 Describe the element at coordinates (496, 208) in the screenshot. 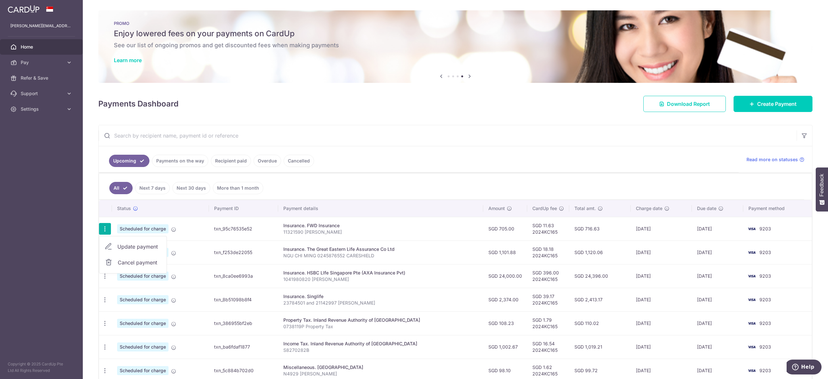

I see `span: Amount` at that location.